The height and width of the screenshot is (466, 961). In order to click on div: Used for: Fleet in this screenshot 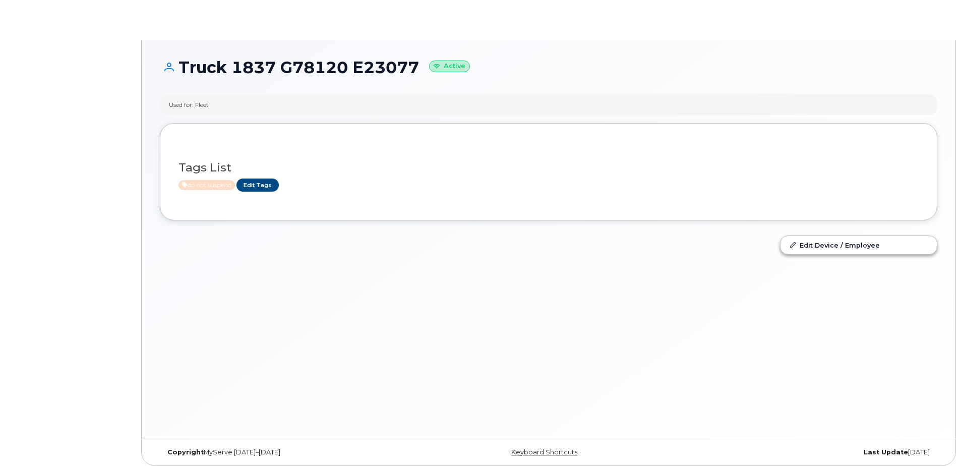, I will do `click(189, 104)`.